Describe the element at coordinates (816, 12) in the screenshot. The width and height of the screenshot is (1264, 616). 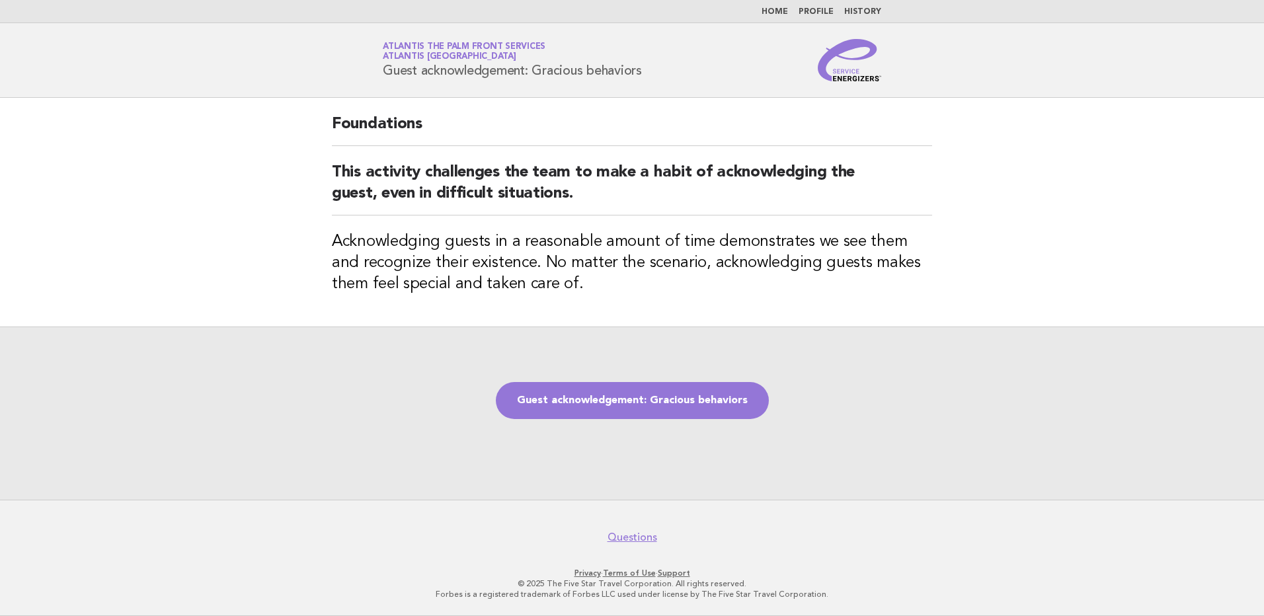
I see `a: Profile` at that location.